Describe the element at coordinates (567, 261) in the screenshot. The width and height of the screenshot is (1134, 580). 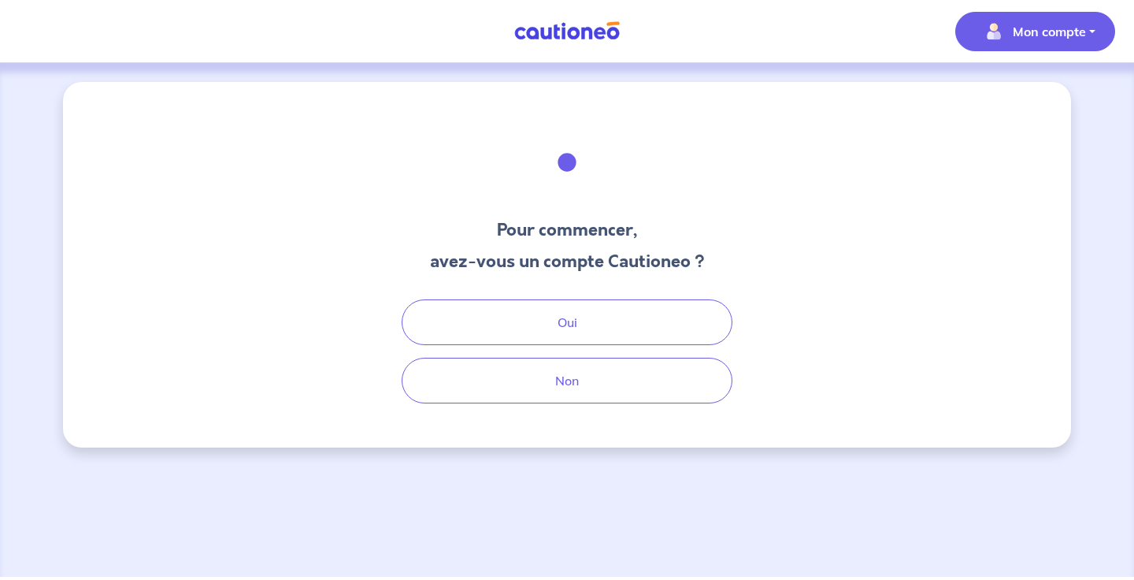
I see `h3: avez-vous un compte Cautioneo ?` at that location.